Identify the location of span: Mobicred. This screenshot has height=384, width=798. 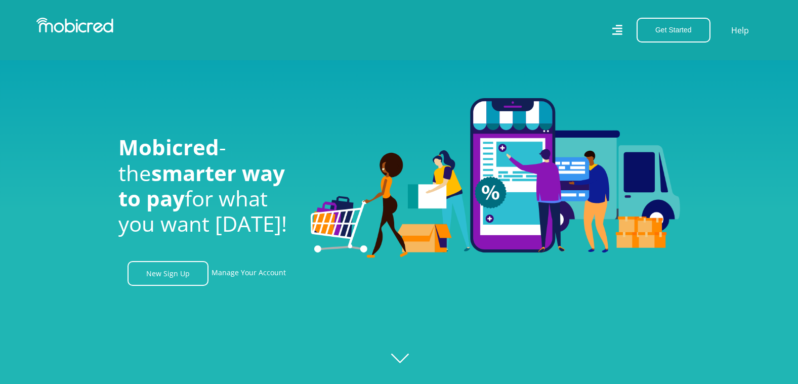
(169, 147).